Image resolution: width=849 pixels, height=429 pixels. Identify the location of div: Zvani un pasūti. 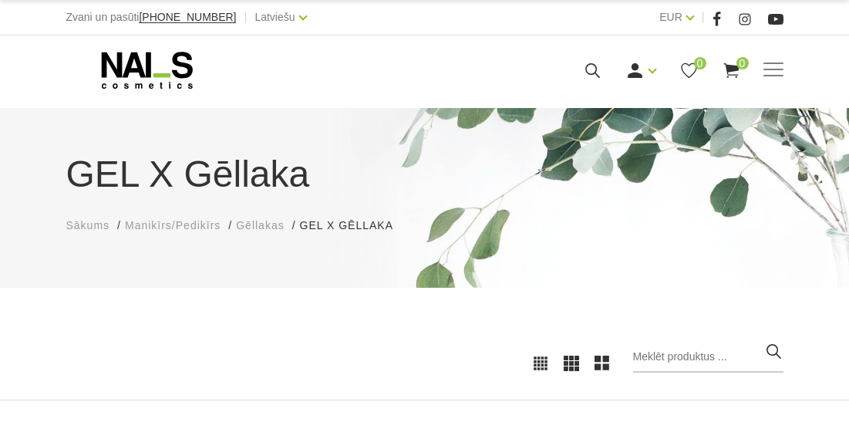
(151, 17).